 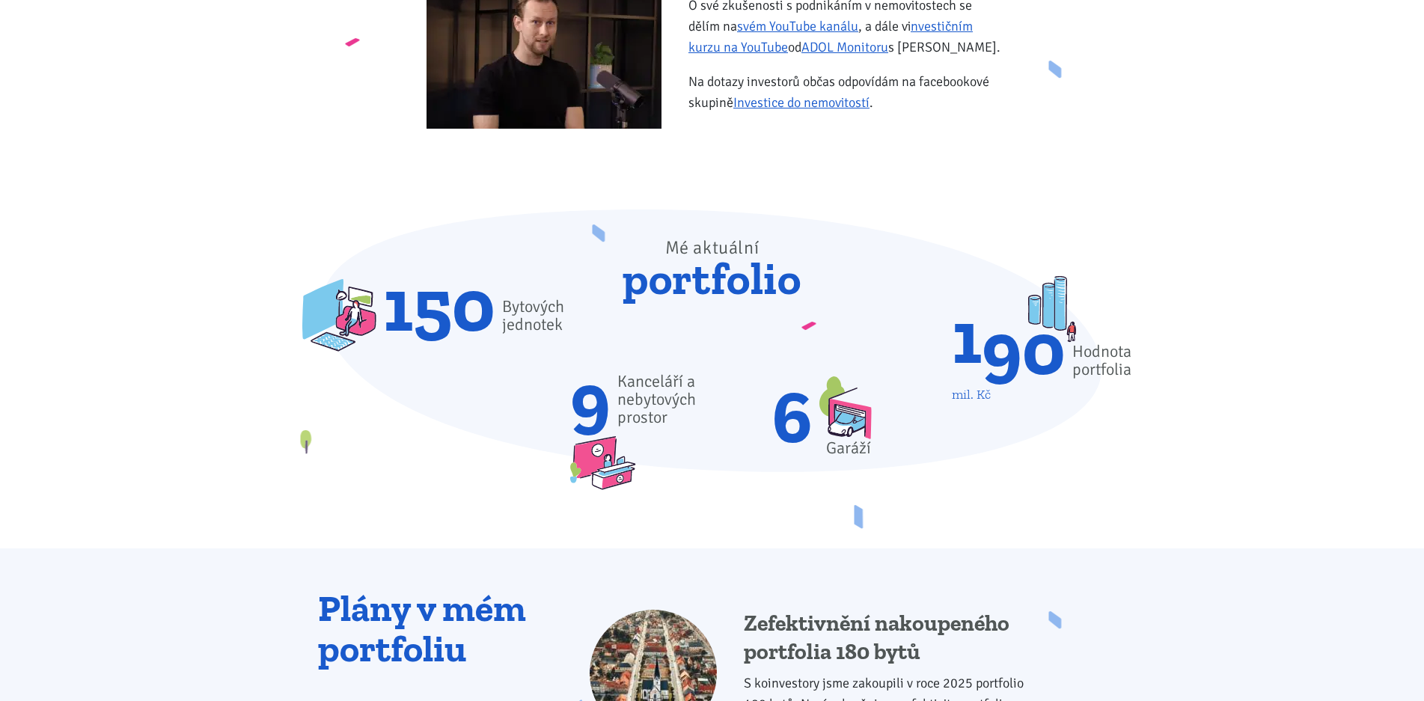 I want to click on span: 9, so click(x=590, y=400).